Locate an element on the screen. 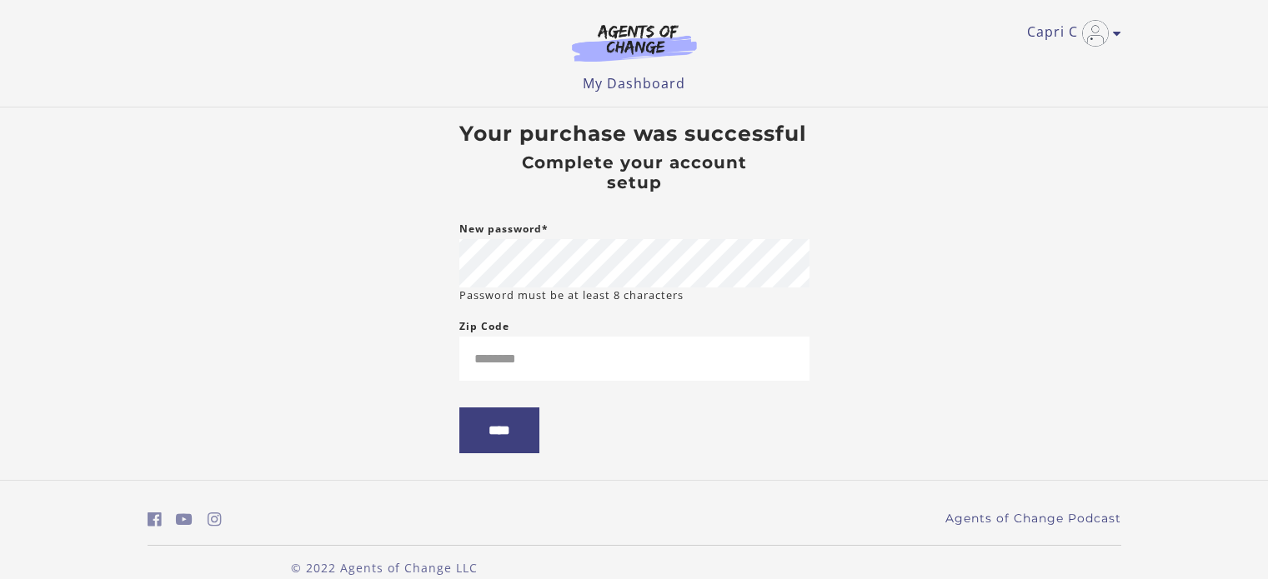  a: Agents of Change Podcast is located at coordinates (1033, 518).